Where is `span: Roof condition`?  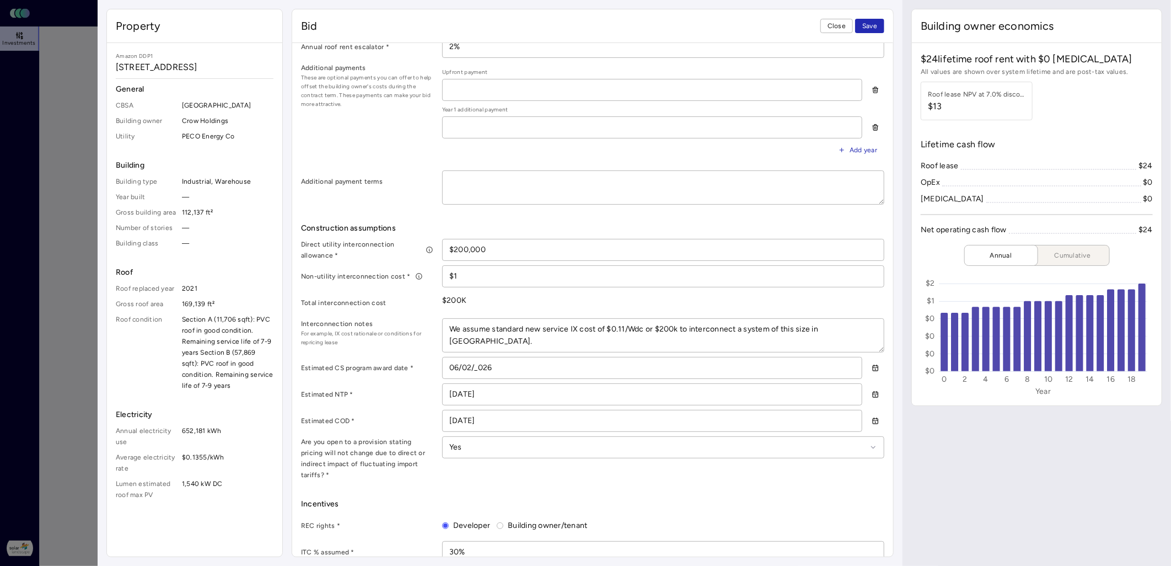 span: Roof condition is located at coordinates (147, 352).